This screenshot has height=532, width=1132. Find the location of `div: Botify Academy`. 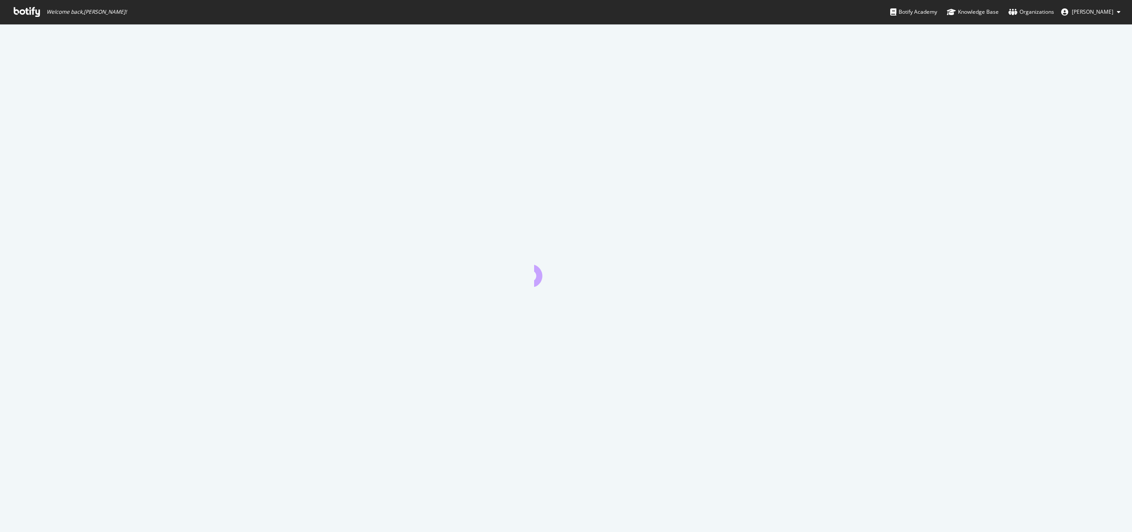

div: Botify Academy is located at coordinates (914, 12).